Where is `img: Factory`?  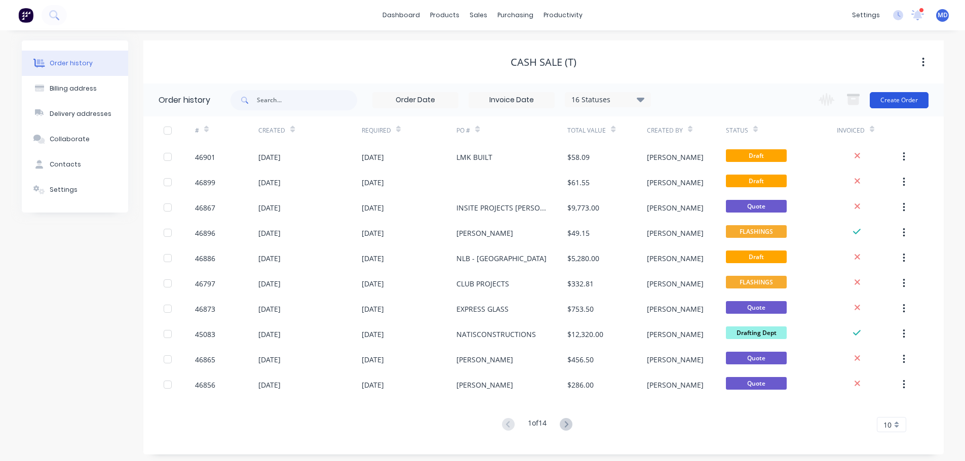 img: Factory is located at coordinates (26, 15).